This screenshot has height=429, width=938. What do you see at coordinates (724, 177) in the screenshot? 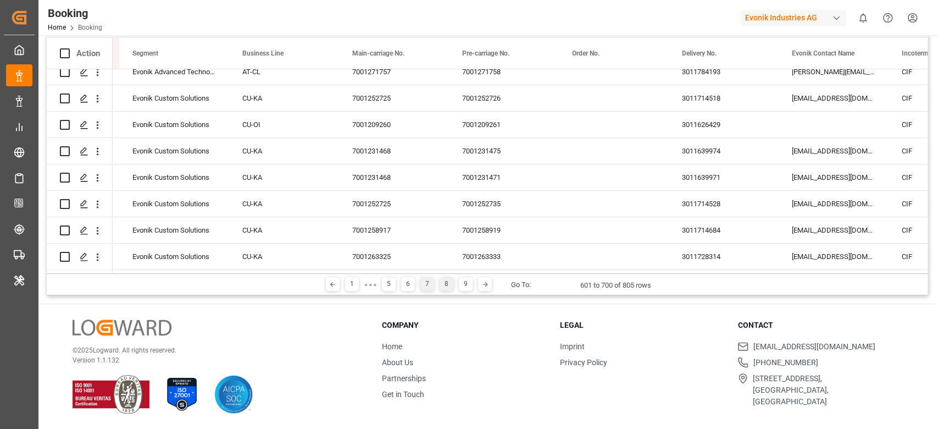
I see `div: 3011639971` at bounding box center [724, 177].